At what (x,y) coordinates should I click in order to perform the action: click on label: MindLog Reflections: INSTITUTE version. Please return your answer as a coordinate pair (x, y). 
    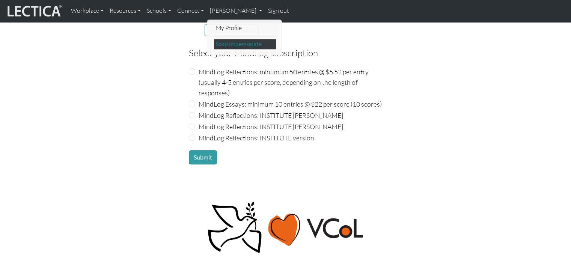
    Looking at the image, I should click on (257, 138).